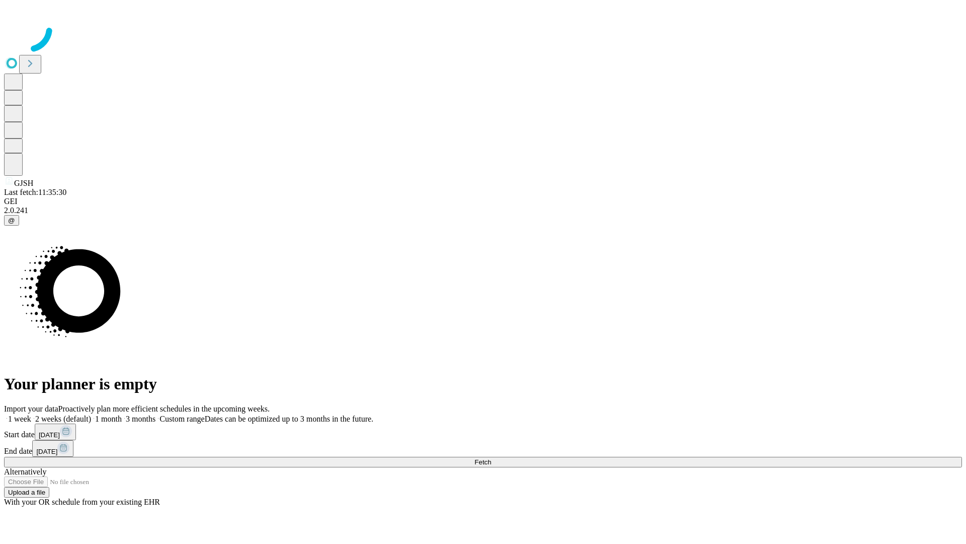  What do you see at coordinates (82, 501) in the screenshot?
I see `span: With your OR schedule from your existing EHR` at bounding box center [82, 501].